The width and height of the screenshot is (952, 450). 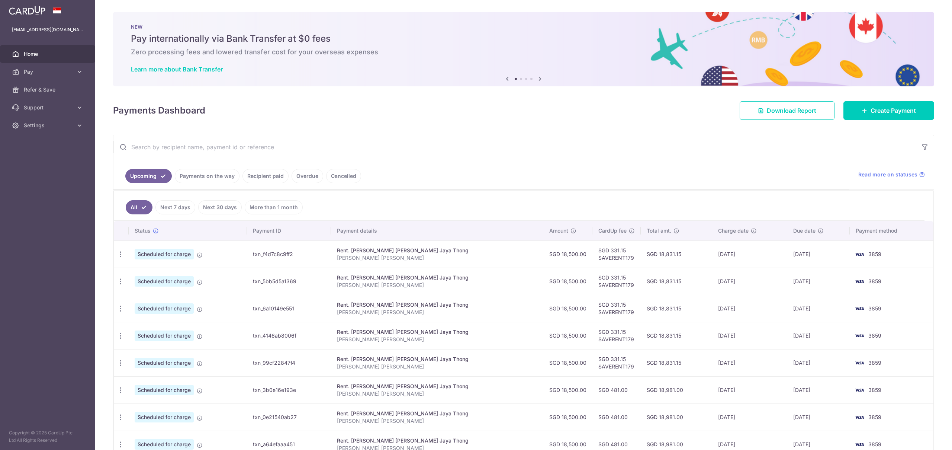 I want to click on span: Charge date, so click(x=733, y=231).